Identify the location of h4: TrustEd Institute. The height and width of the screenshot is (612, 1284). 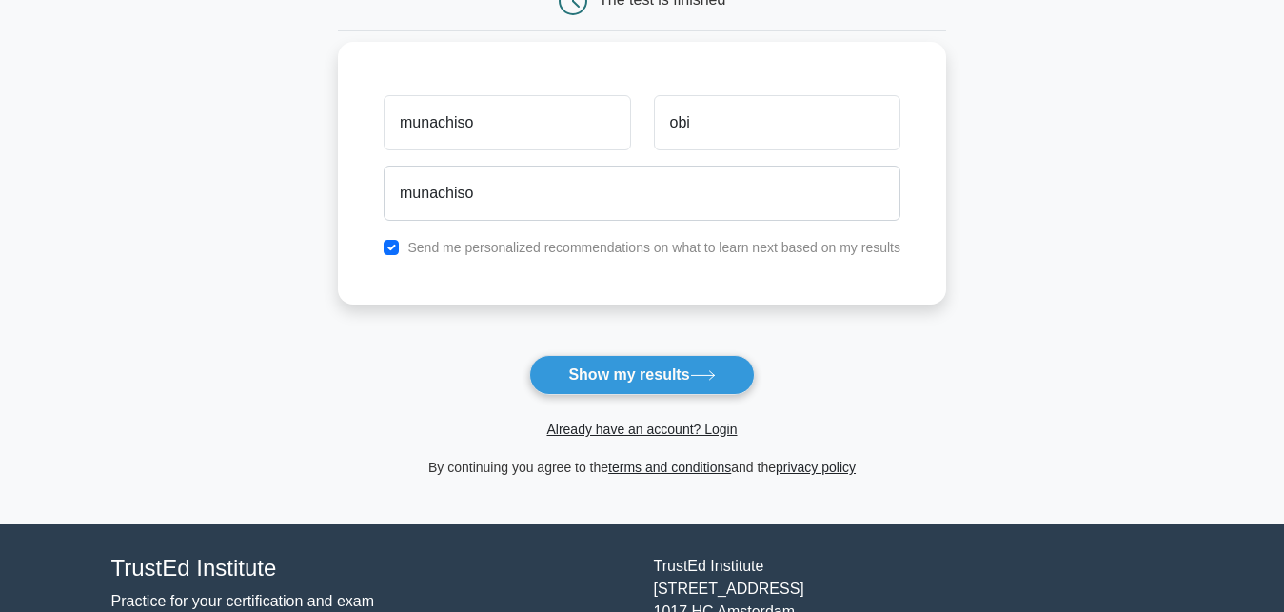
(371, 568).